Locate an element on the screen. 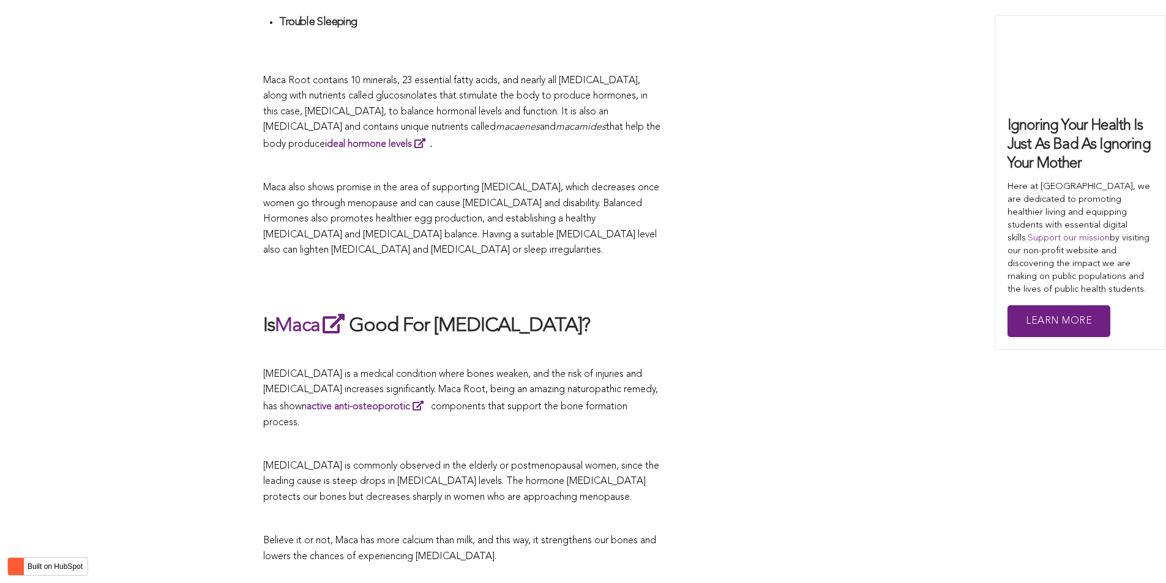  span: and is located at coordinates (548, 127).